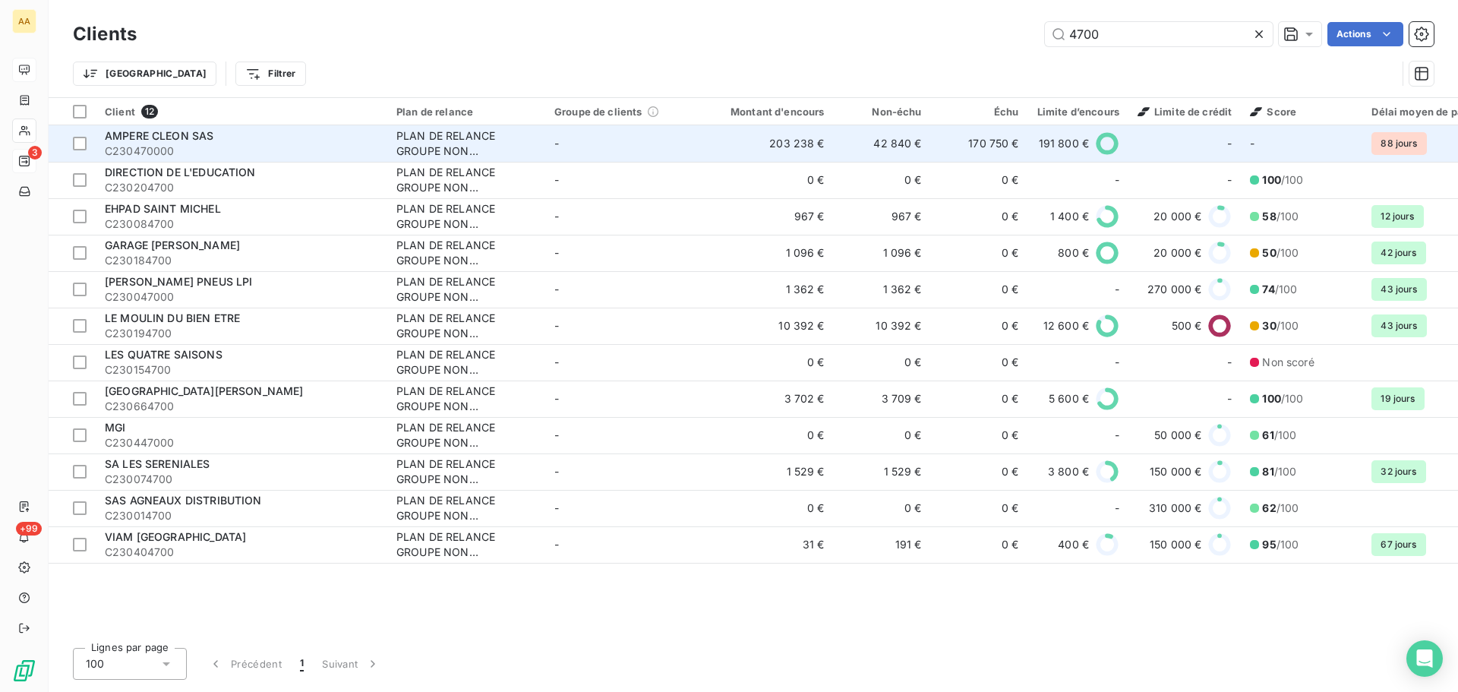  Describe the element at coordinates (1288, 362) in the screenshot. I see `span: Non scoré` at that location.